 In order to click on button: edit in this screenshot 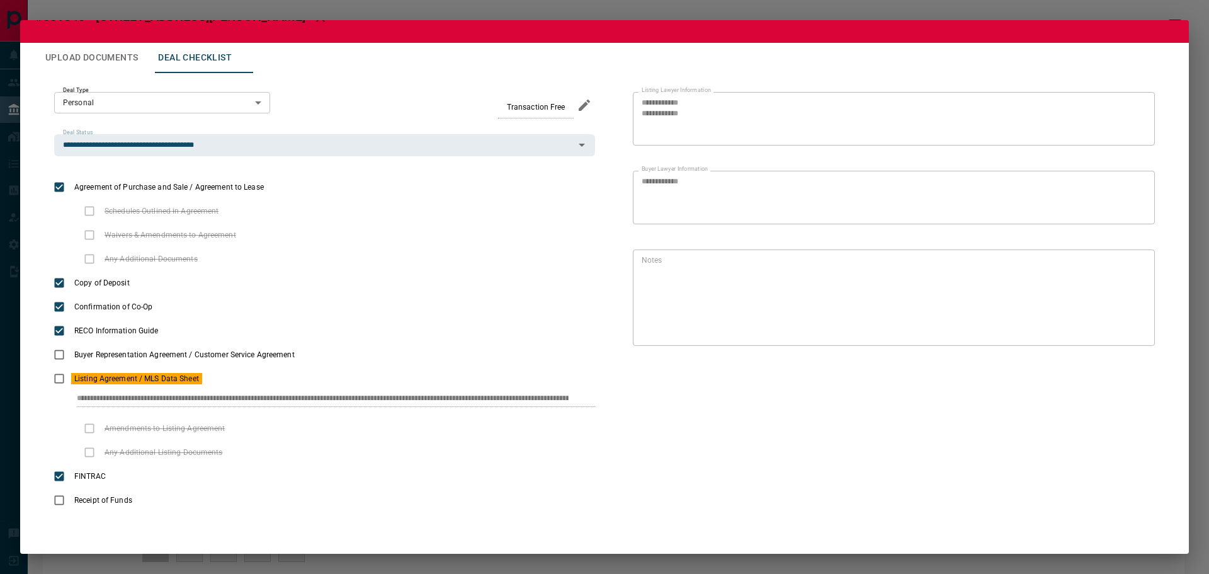, I will do `click(584, 105)`.